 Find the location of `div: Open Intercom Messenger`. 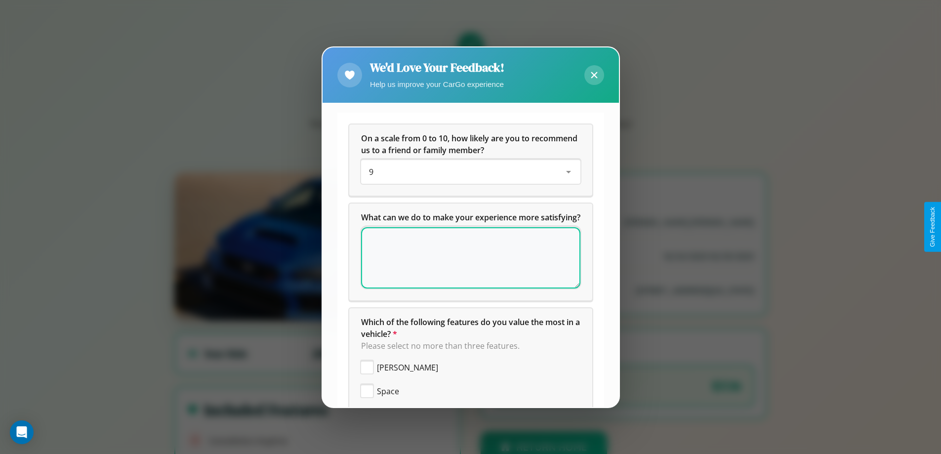

div: Open Intercom Messenger is located at coordinates (22, 432).